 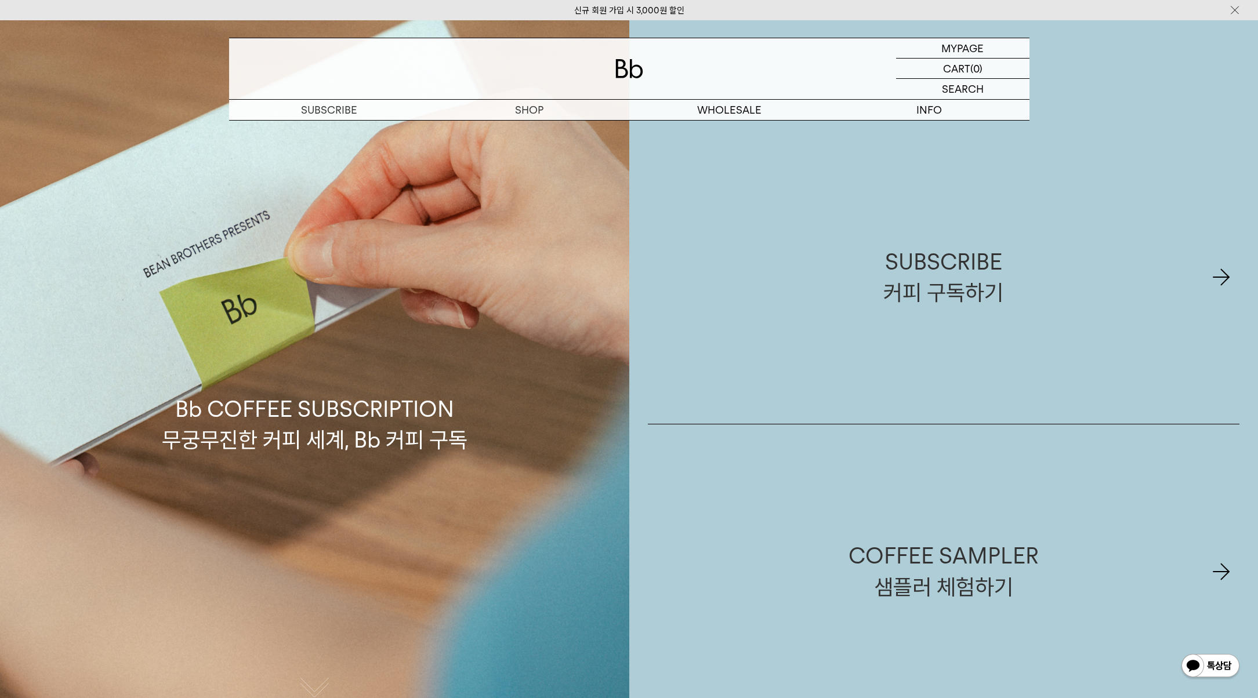 I want to click on p: SUBSCRIBE, so click(x=329, y=110).